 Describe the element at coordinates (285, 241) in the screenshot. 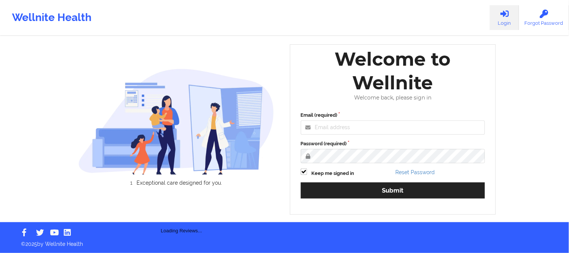

I see `p: © 2025 by Wellnite Health` at that location.